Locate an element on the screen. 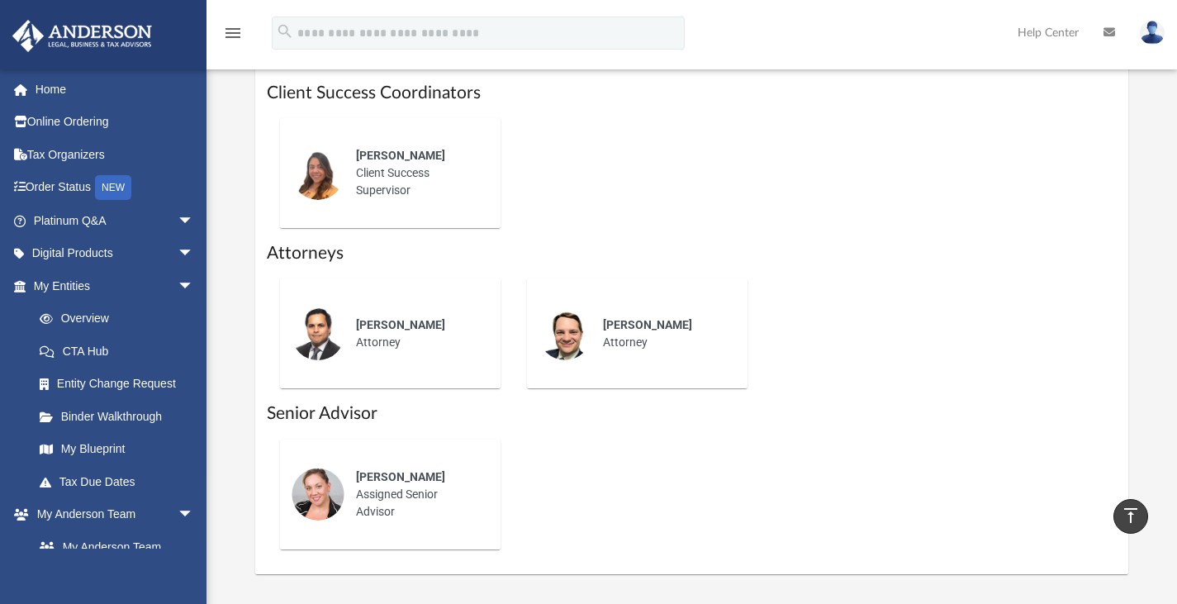  a: Online Ordering is located at coordinates (115, 122).